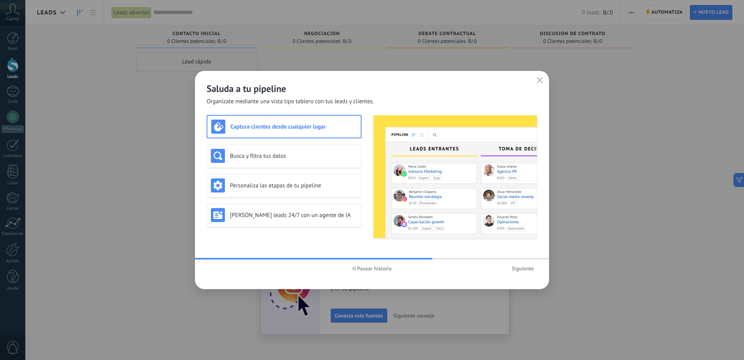 The height and width of the screenshot is (360, 744). I want to click on button: Siguiente, so click(523, 268).